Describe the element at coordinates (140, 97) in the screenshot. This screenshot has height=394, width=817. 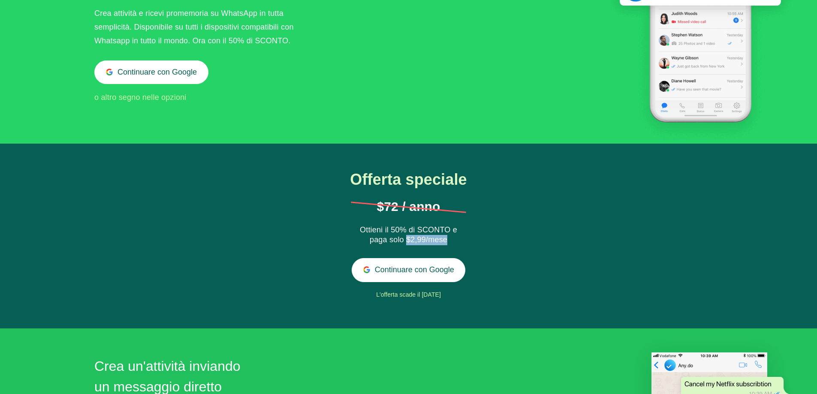
I see `span: o altro segno nelle opzioni` at that location.